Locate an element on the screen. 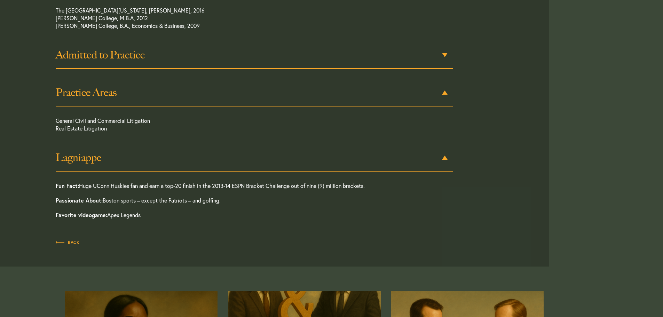 This screenshot has width=663, height=317. strong: Passionate About: is located at coordinates (79, 200).